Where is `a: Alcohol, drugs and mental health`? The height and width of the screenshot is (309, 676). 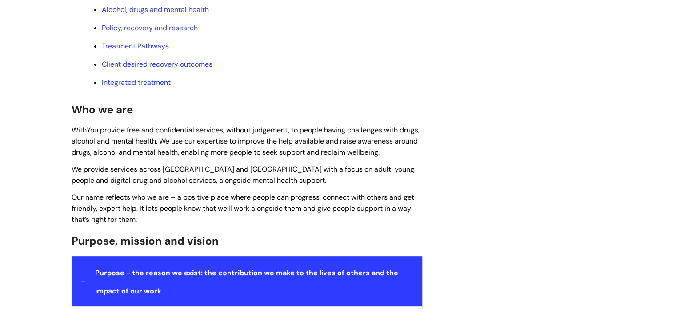 a: Alcohol, drugs and mental health is located at coordinates (155, 9).